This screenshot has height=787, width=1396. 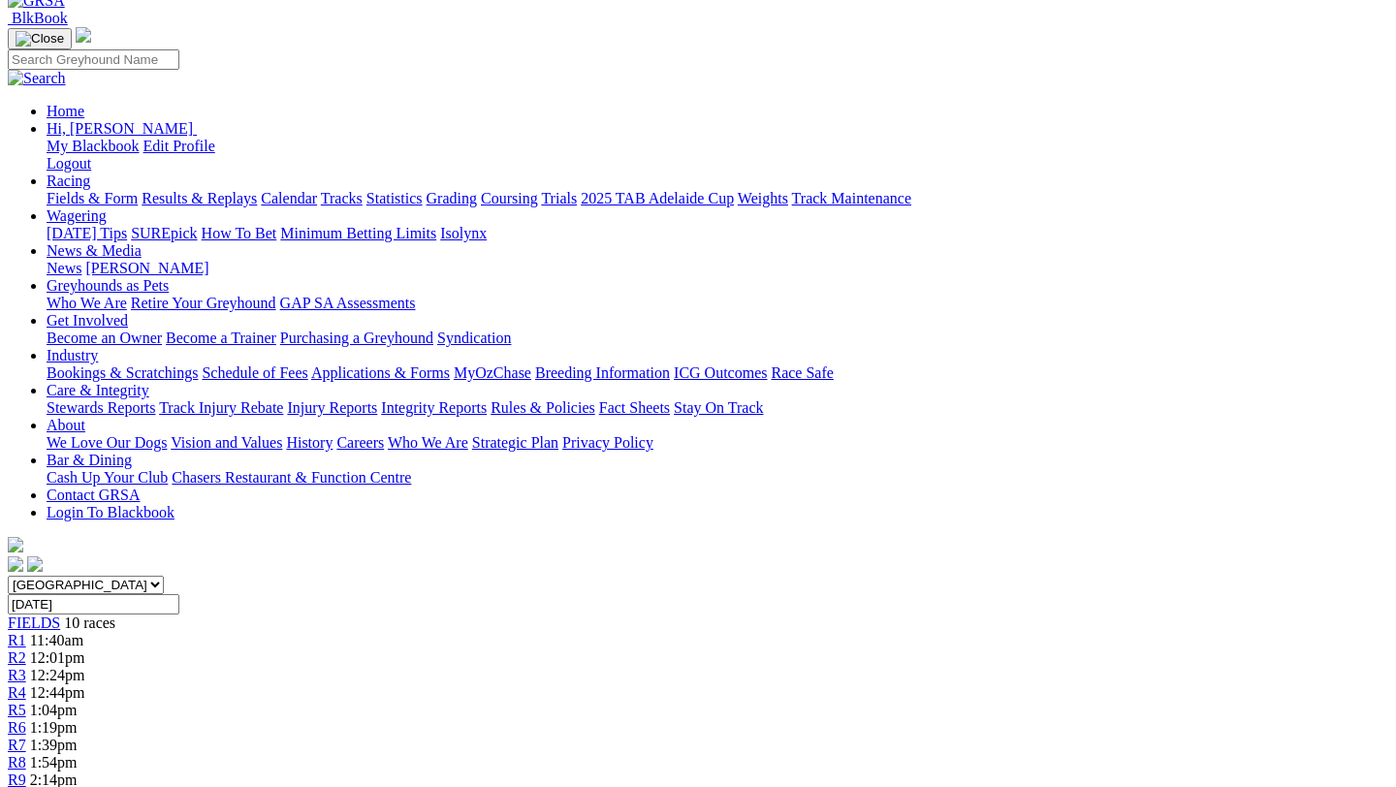 What do you see at coordinates (64, 268) in the screenshot?
I see `a: News` at bounding box center [64, 268].